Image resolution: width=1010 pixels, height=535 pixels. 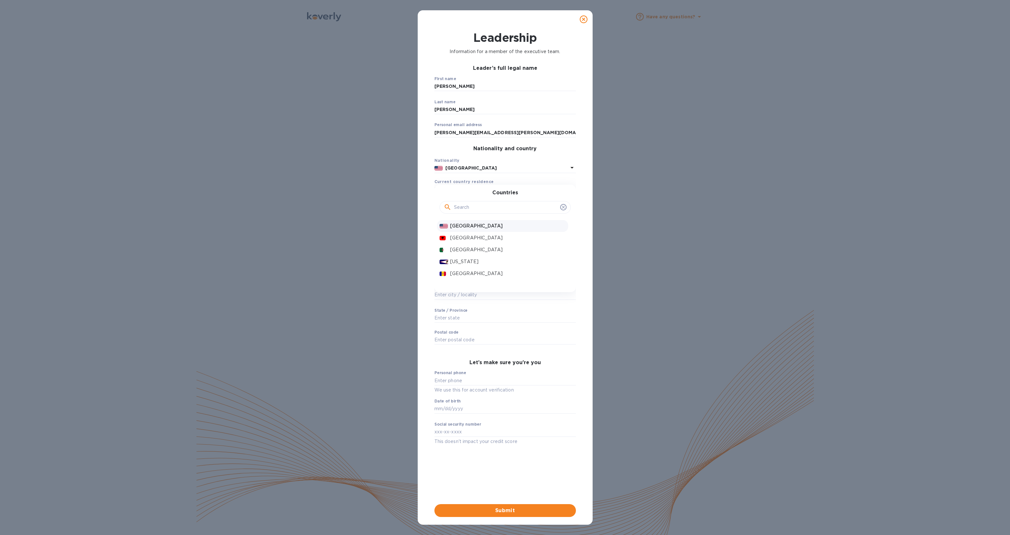 I want to click on h3: Let’s make sure you’re you, so click(x=505, y=363).